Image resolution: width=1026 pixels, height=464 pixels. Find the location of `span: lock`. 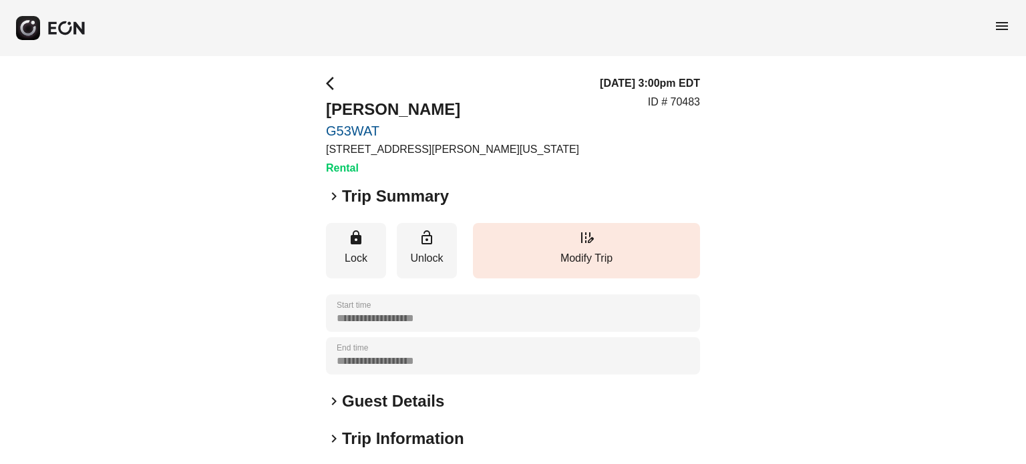

span: lock is located at coordinates (356, 238).